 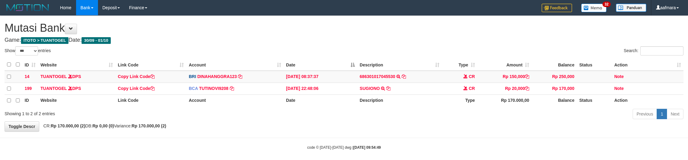 I want to click on span: 14, so click(x=27, y=76).